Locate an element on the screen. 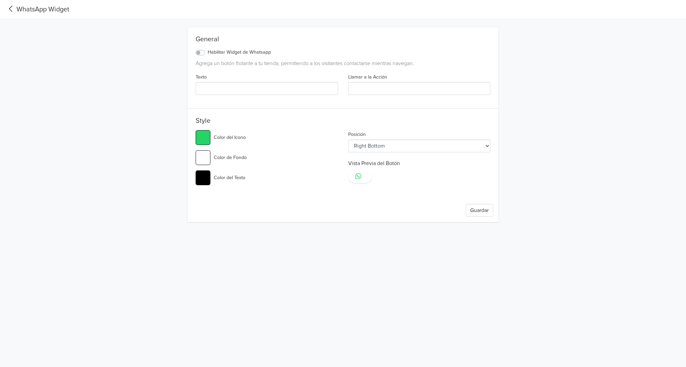 The height and width of the screenshot is (367, 686). label: Color de Fondo is located at coordinates (230, 158).